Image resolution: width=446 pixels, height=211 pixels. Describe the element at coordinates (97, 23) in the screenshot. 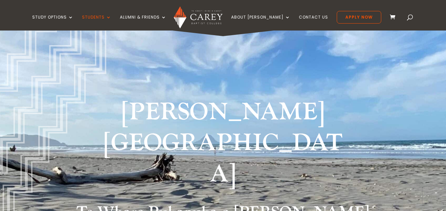

I see `a: Students` at that location.